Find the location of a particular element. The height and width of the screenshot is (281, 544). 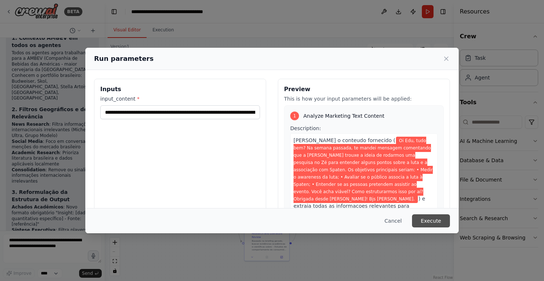

button: Cancel is located at coordinates (393, 221).